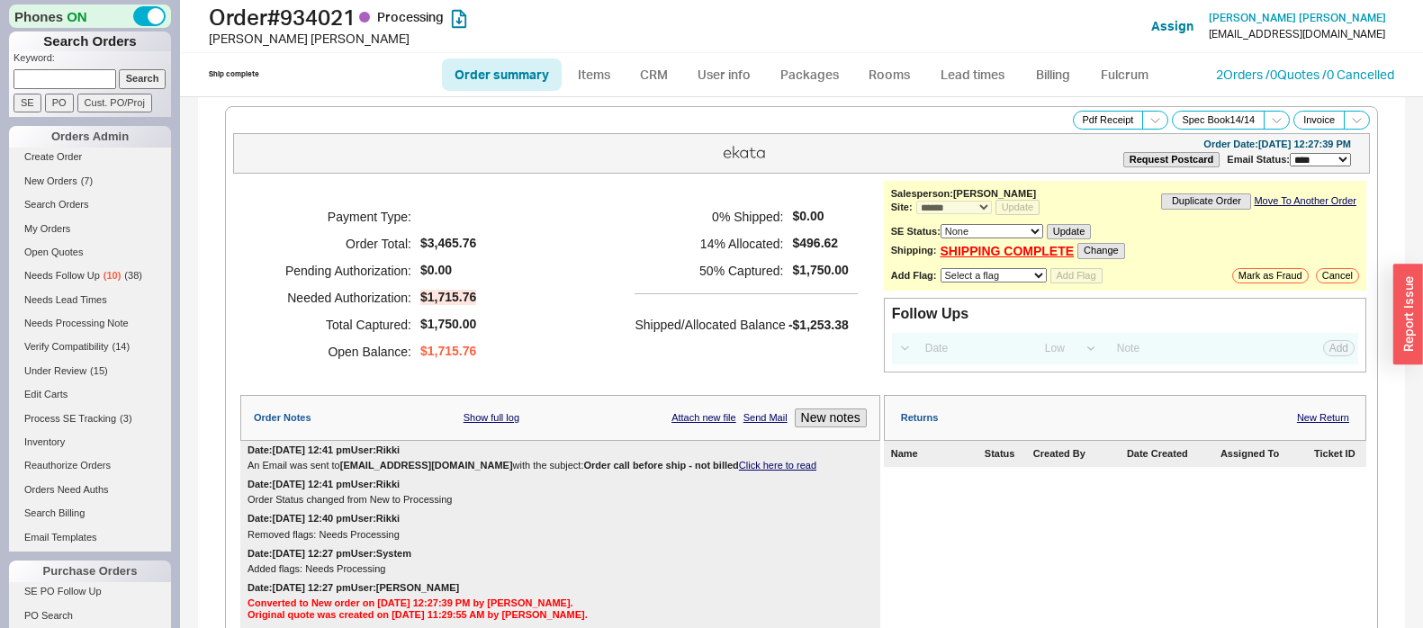 The image size is (1423, 628). I want to click on h5: 14 % Allocated:, so click(708, 244).